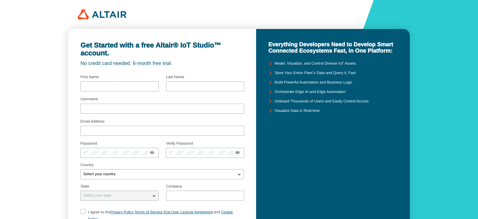 This screenshot has width=478, height=219. I want to click on label: Verify Password, so click(180, 143).